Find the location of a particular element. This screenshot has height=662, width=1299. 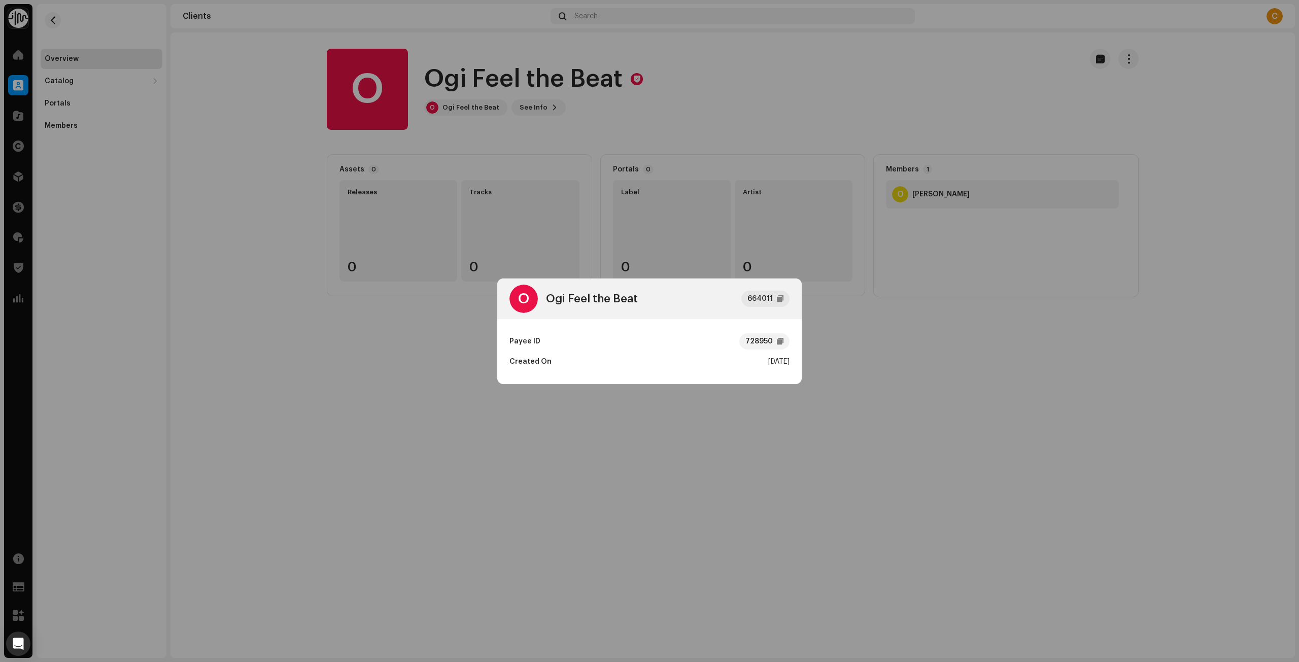

div: 664011 is located at coordinates (760, 299).